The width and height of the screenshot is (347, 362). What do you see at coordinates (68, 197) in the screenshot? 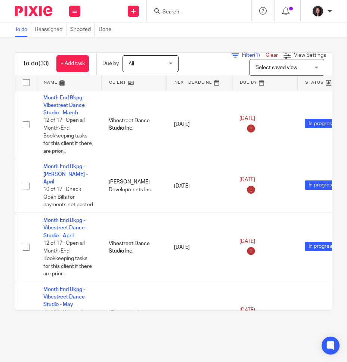
I see `span: 10 of 17 · Check Open Bills for payments not posted` at bounding box center [68, 197].